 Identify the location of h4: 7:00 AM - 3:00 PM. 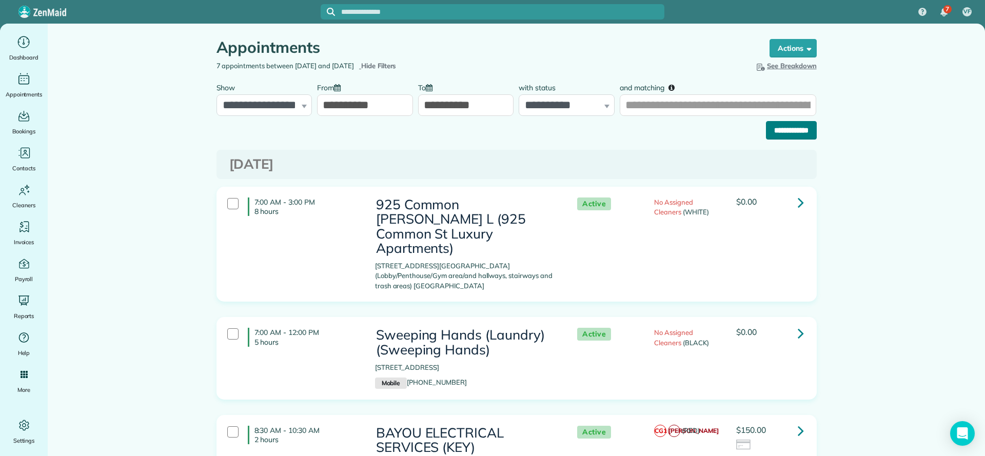
(304, 207).